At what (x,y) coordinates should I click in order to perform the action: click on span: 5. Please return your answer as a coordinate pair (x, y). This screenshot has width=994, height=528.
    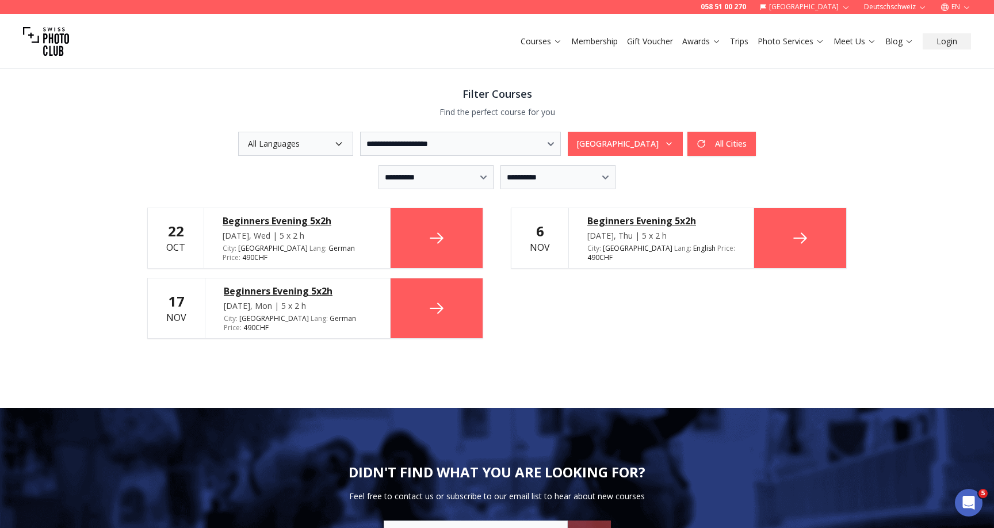
    Looking at the image, I should click on (983, 494).